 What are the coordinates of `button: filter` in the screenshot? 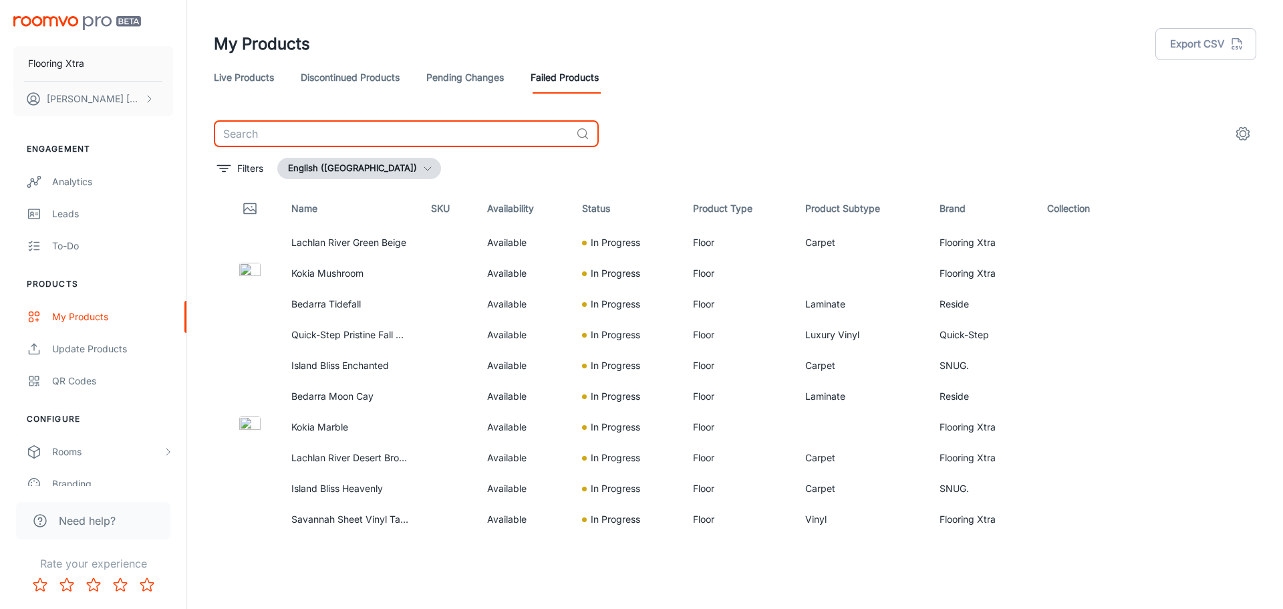 It's located at (240, 168).